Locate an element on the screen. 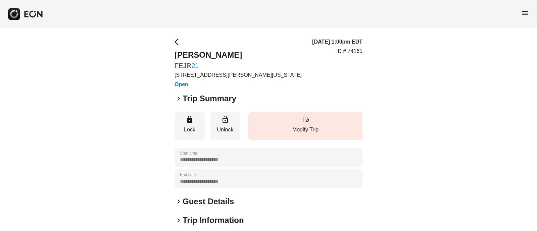 This screenshot has height=231, width=537. a: FEJR21 is located at coordinates (238, 66).